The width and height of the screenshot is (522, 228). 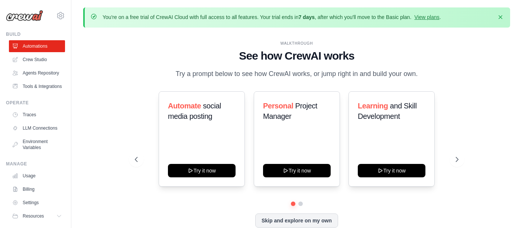 I want to click on a: Settings, so click(x=37, y=202).